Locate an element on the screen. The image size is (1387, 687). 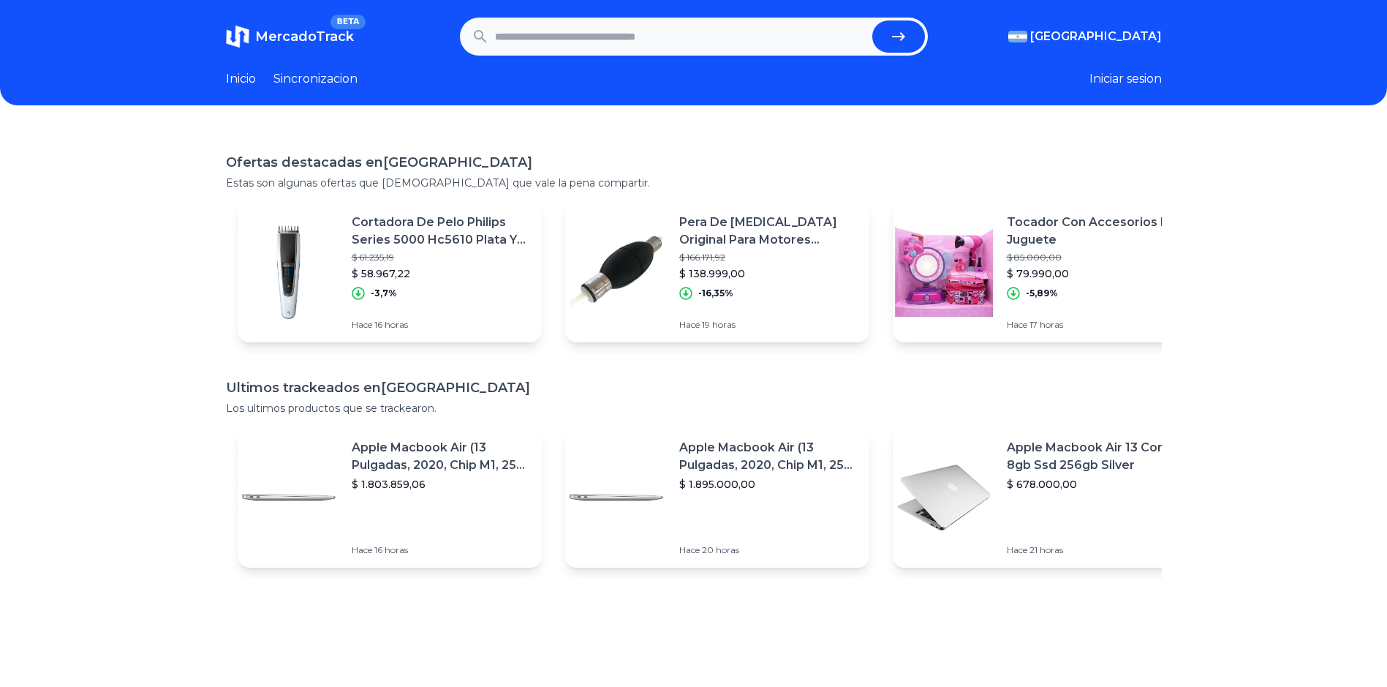
a: Featured imageTocador Con Accesorios De Juguete$ 85.000,00$ 79.990,00-5,89%Hace 17 horas is located at coordinates (1045, 272).